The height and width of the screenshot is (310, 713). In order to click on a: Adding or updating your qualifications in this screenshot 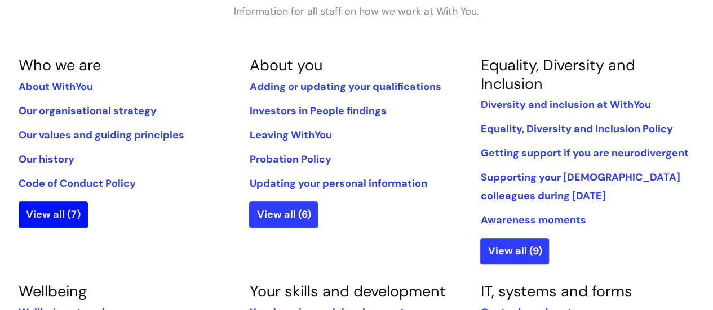, I will do `click(345, 87)`.